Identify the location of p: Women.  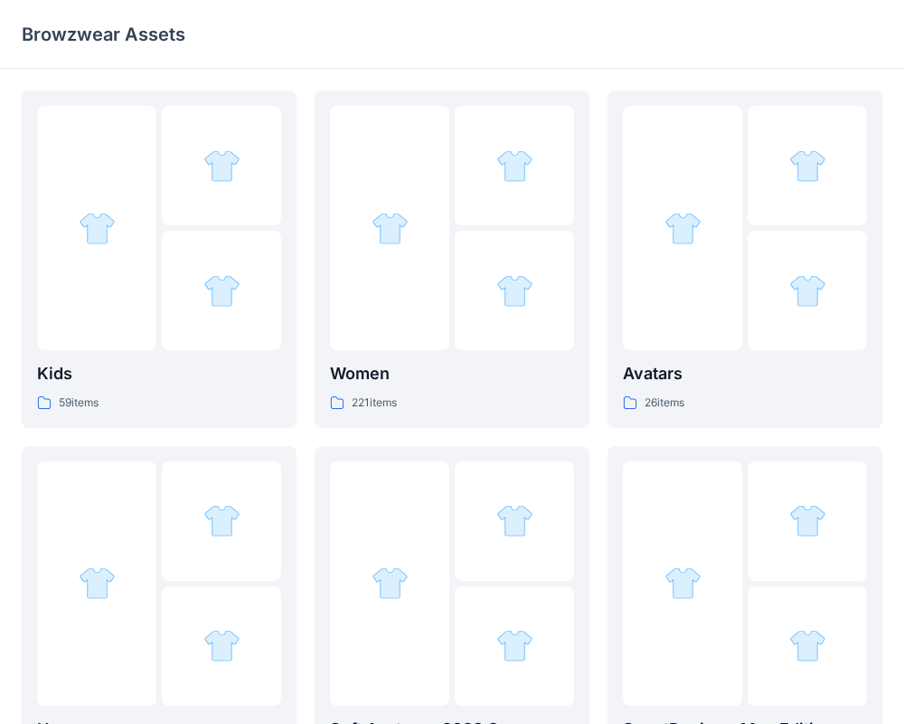
(452, 374).